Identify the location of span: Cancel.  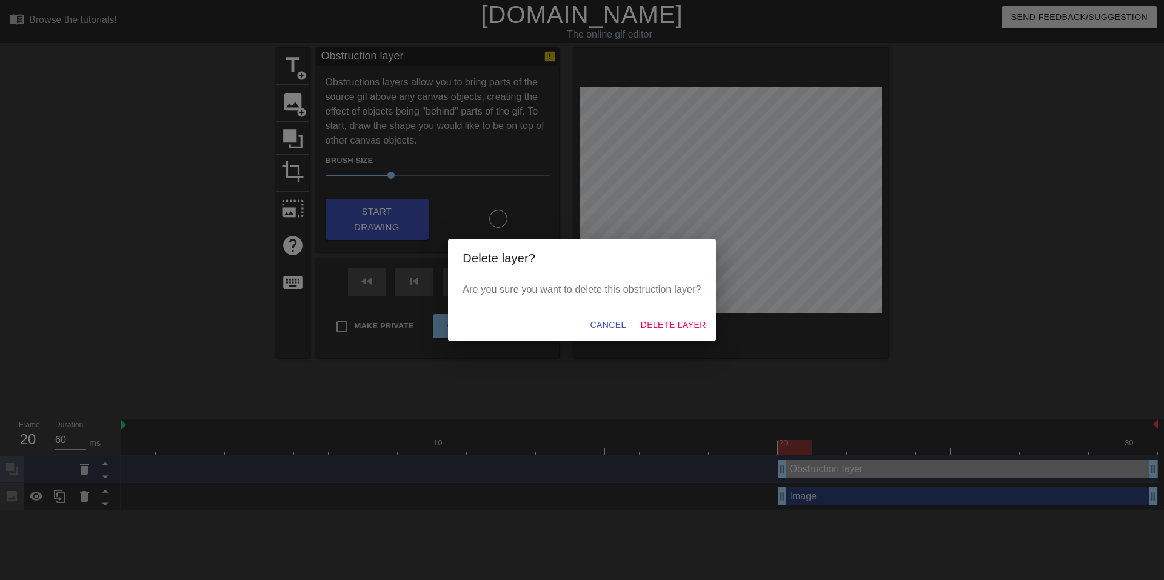
(607, 325).